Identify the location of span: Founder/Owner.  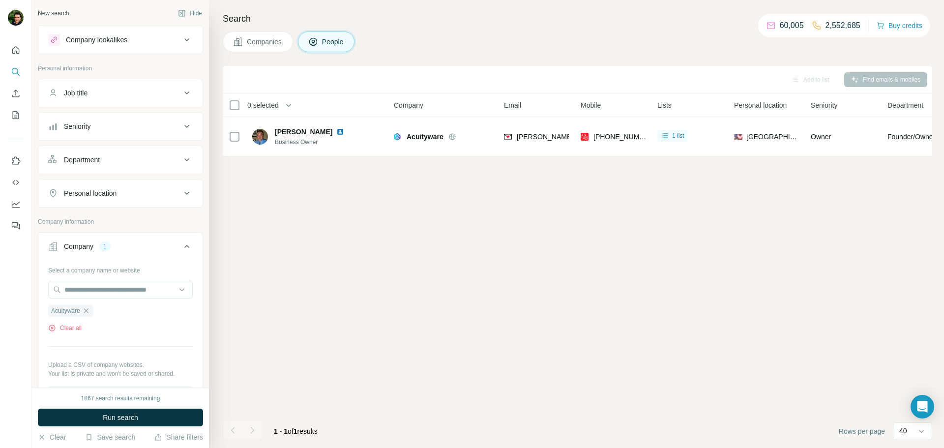
(911, 137).